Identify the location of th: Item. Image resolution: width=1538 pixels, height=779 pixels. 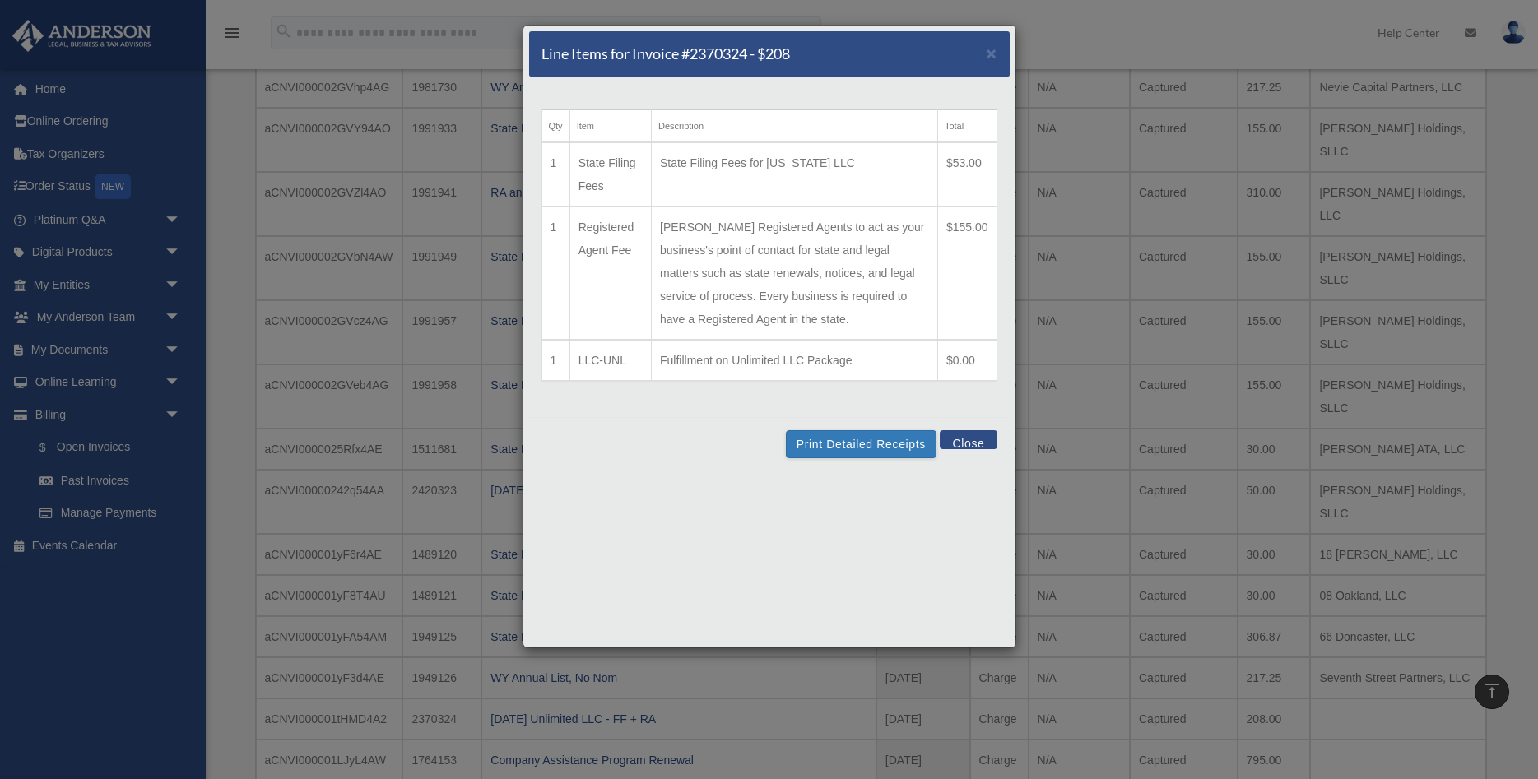
(610, 127).